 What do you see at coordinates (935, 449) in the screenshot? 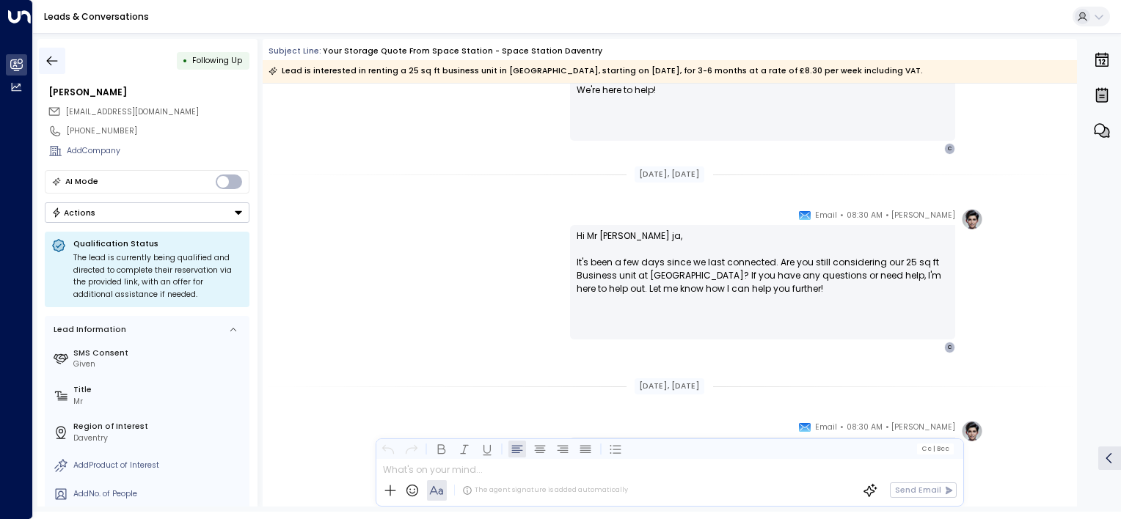
I see `button: Cc|Bcc` at bounding box center [935, 449].